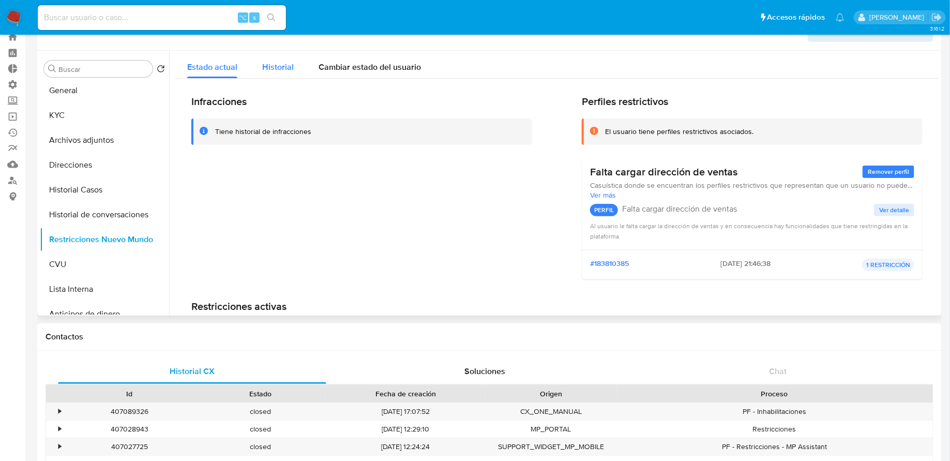 The width and height of the screenshot is (950, 461). Describe the element at coordinates (840, 17) in the screenshot. I see `a: Notificaciones` at that location.